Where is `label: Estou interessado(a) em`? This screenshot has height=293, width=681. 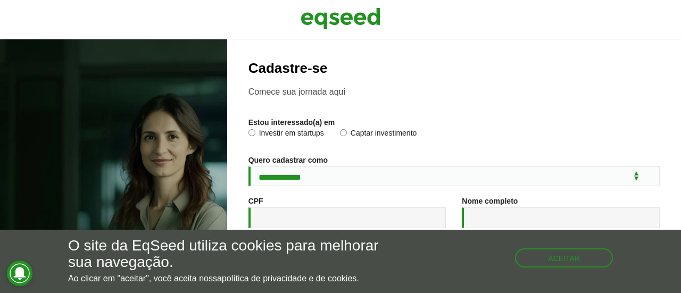
label: Estou interessado(a) em is located at coordinates (292, 122).